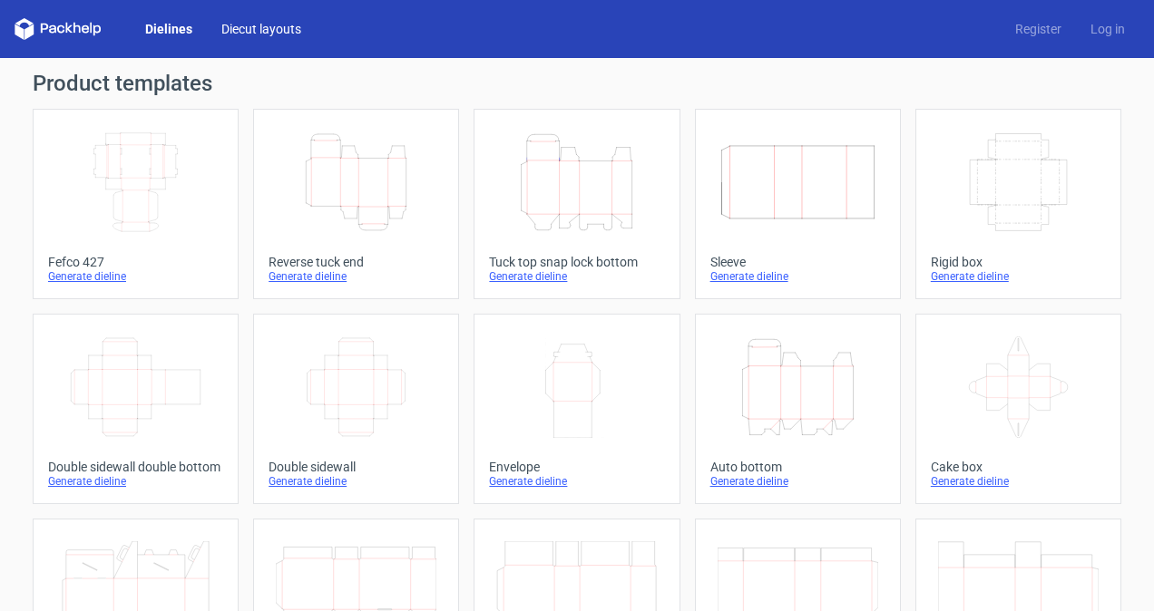 The width and height of the screenshot is (1154, 611). What do you see at coordinates (135, 204) in the screenshot?
I see `a: Fefco 427Generate dieline` at bounding box center [135, 204].